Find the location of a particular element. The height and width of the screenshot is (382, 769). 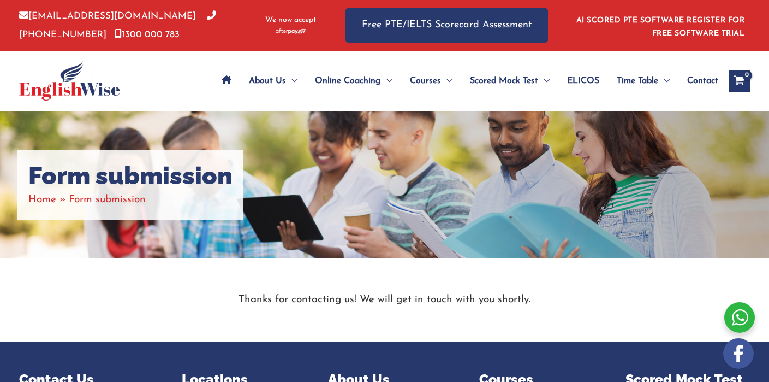

p: Thanks for contacting us! We will get in touch with you shortly. is located at coordinates (385, 299).